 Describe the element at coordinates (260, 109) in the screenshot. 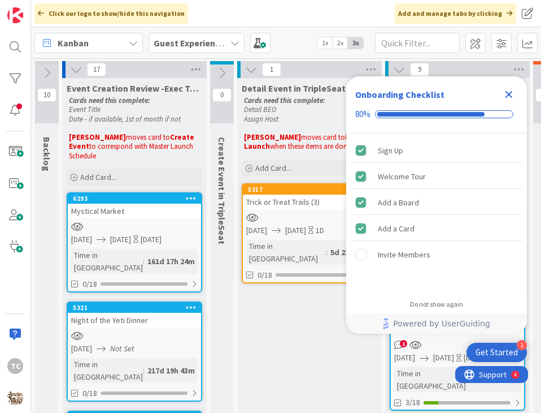

I see `em: Detail BEO` at that location.